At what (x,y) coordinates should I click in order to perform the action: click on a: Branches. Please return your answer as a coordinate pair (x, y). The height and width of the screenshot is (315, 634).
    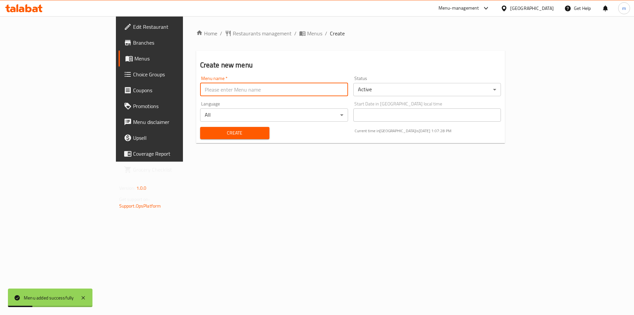
    Looking at the image, I should click on (170, 43).